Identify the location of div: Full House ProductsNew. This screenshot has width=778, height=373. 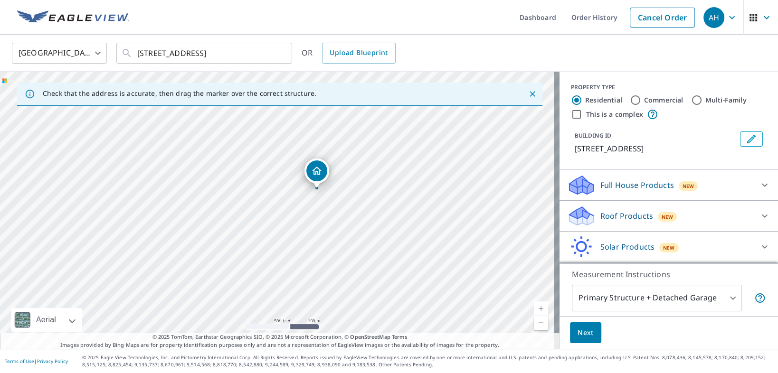
(669, 185).